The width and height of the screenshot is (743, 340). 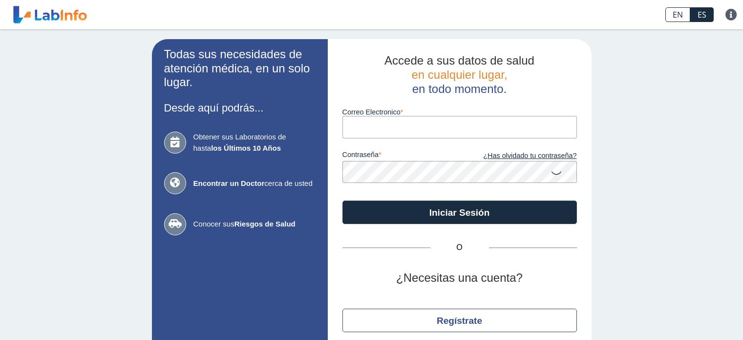 What do you see at coordinates (460, 247) in the screenshot?
I see `span: O` at bounding box center [460, 247].